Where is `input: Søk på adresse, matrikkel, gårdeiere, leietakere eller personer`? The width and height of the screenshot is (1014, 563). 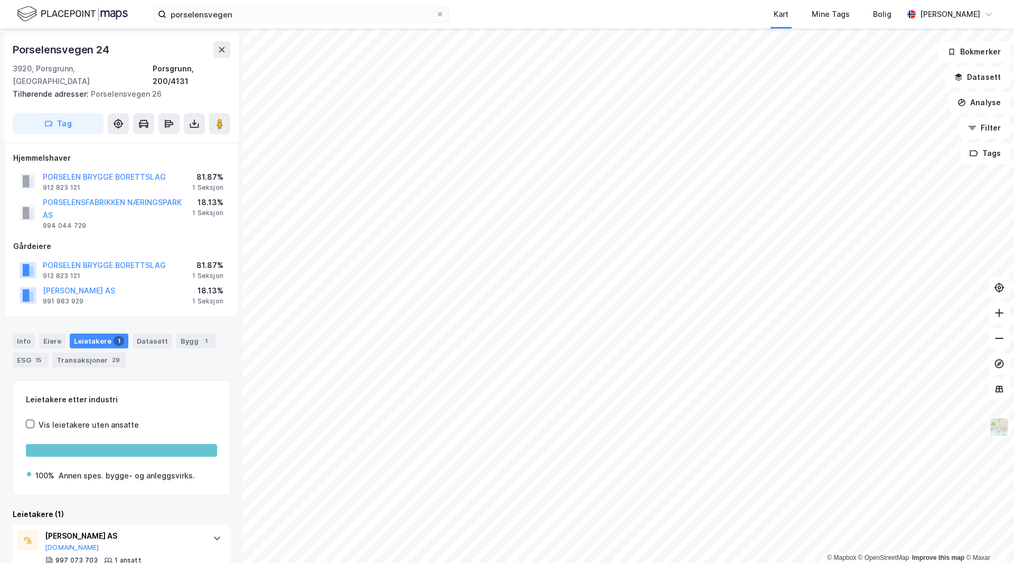
input: Søk på adresse, matrikkel, gårdeiere, leietakere eller personer is located at coordinates (301, 14).